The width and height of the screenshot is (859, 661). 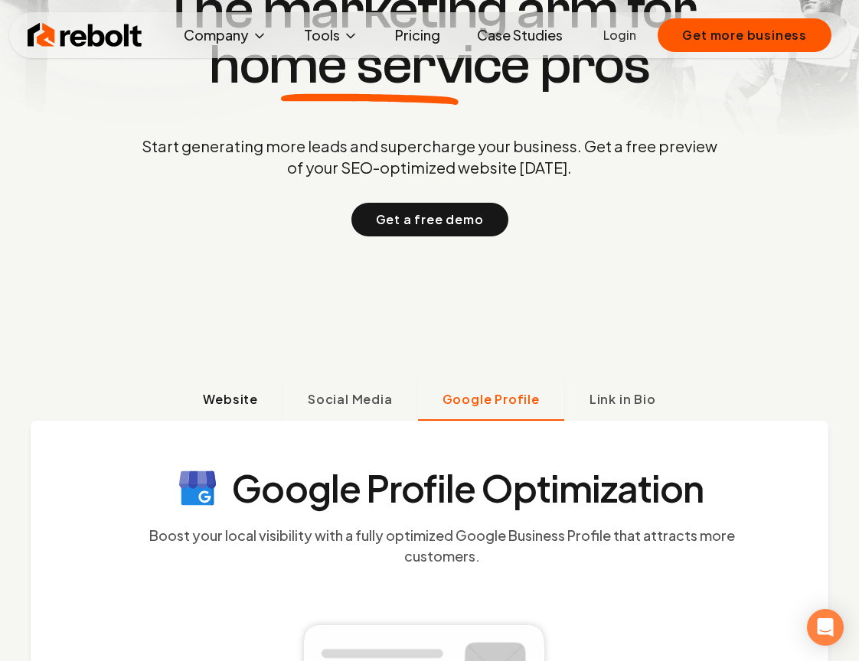 I want to click on button: Company, so click(x=225, y=35).